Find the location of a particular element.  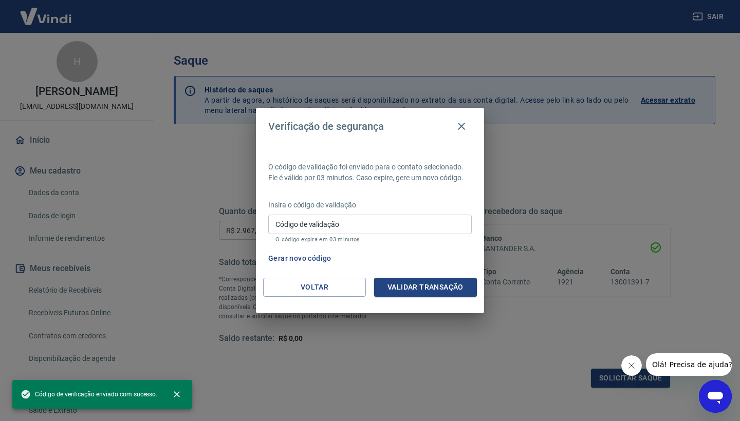

p: O código expira em 03 minutos. is located at coordinates (370, 239).